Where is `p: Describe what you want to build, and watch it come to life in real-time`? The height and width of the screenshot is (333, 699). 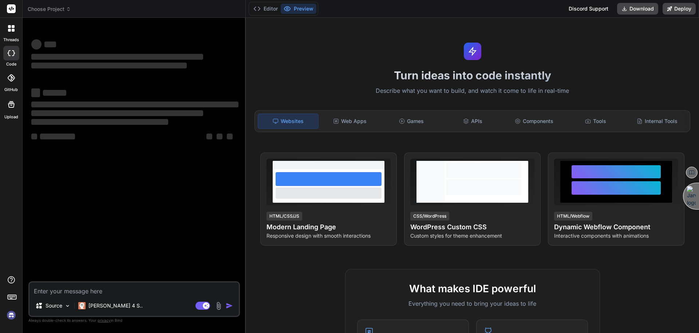 p: Describe what you want to build, and watch it come to life in real-time is located at coordinates (472, 91).